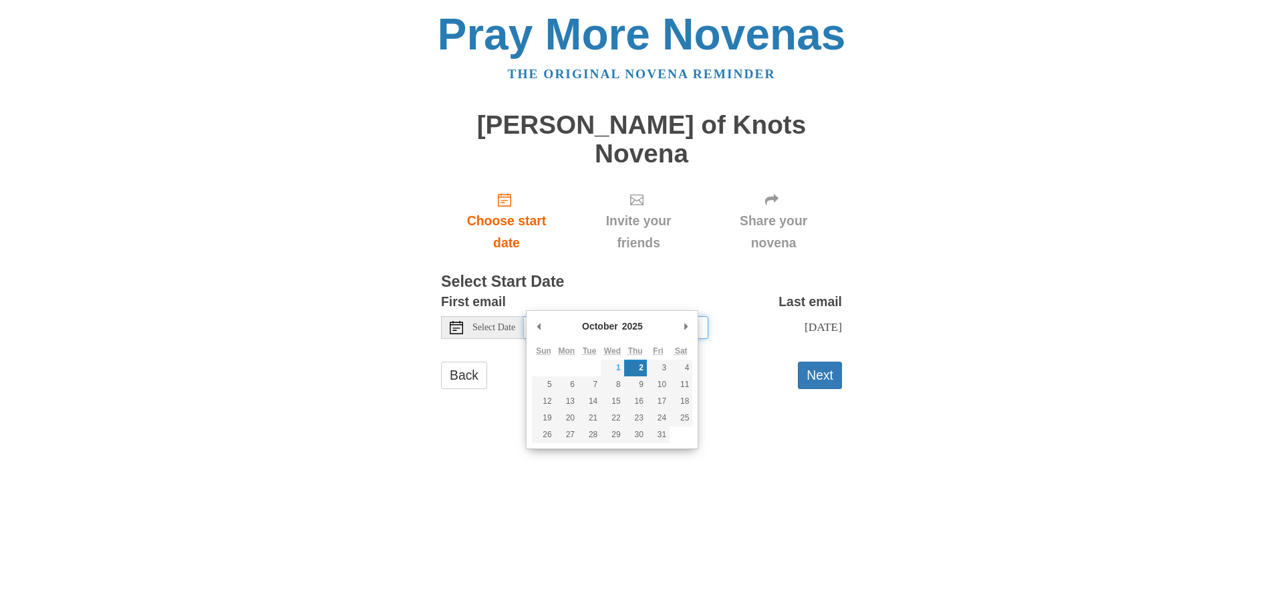 This screenshot has height=609, width=1283. Describe the element at coordinates (612, 351) in the screenshot. I see `abbr: Wednesday` at that location.